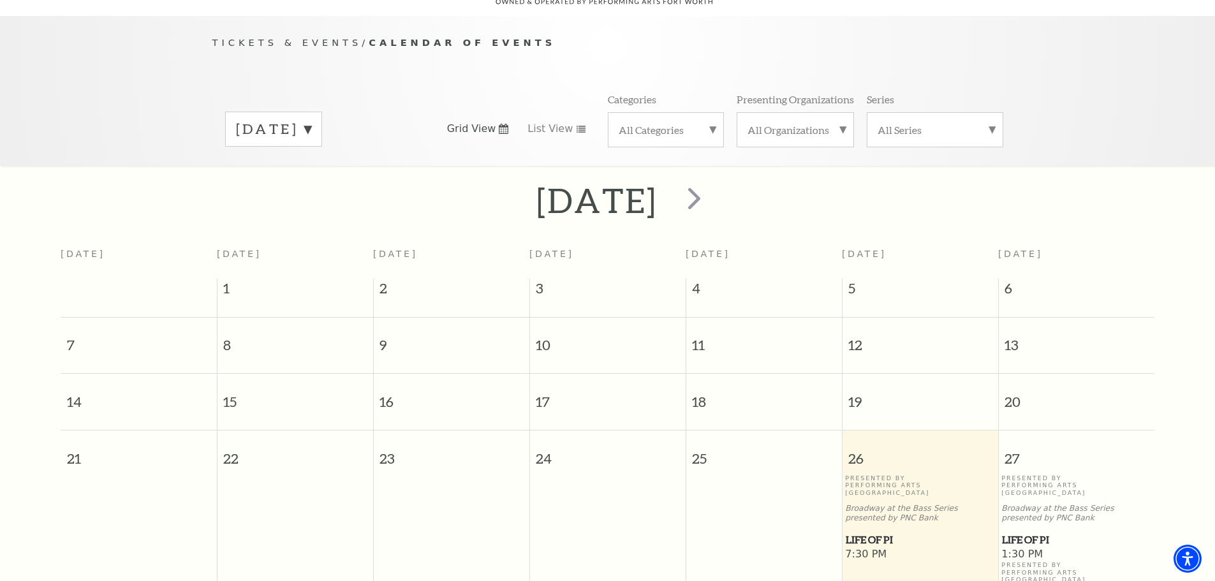  What do you see at coordinates (451, 395) in the screenshot?
I see `span: 16` at bounding box center [451, 395].